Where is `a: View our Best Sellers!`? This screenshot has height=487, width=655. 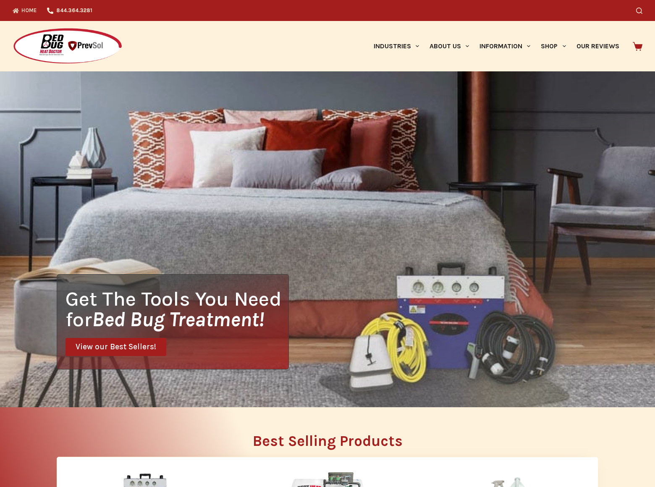 a: View our Best Sellers! is located at coordinates (116, 347).